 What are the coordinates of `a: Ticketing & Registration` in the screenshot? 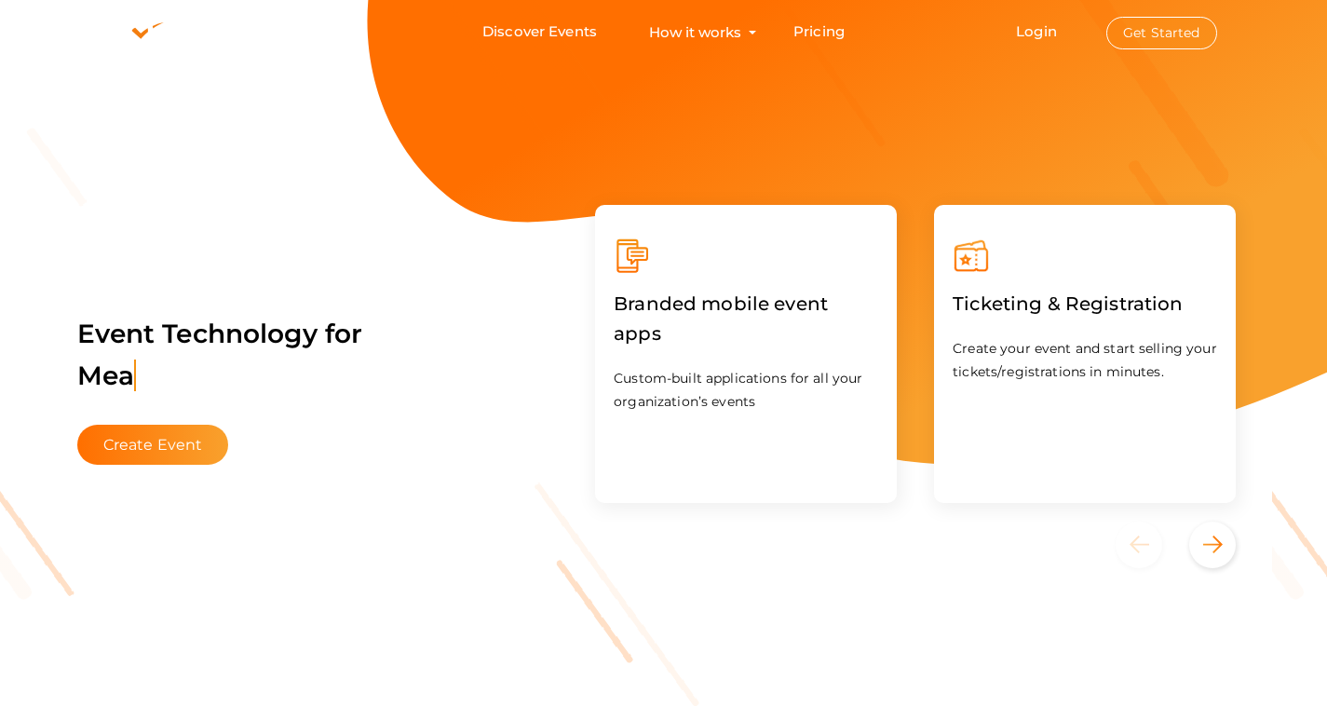 It's located at (1067, 304).